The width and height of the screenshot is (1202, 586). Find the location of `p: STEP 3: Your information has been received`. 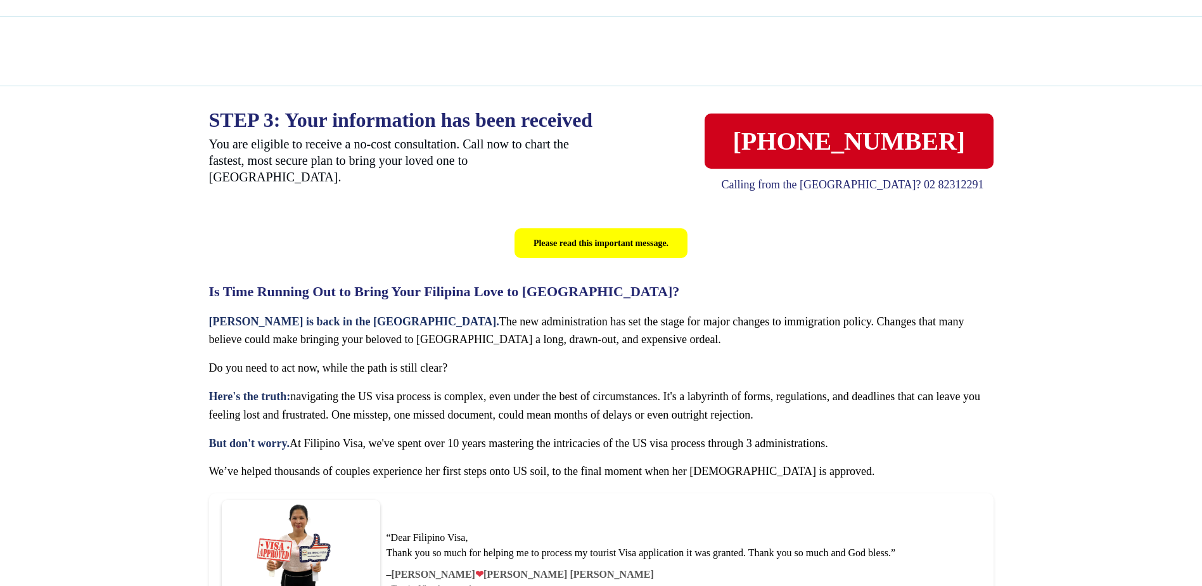

p: STEP 3: Your information has been received is located at coordinates (401, 120).